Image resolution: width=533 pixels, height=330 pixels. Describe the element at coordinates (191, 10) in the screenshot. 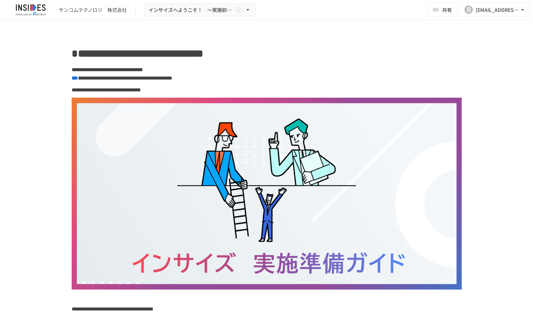

I see `span: インサイズへようこそ！ ～実施前のご案内～` at that location.